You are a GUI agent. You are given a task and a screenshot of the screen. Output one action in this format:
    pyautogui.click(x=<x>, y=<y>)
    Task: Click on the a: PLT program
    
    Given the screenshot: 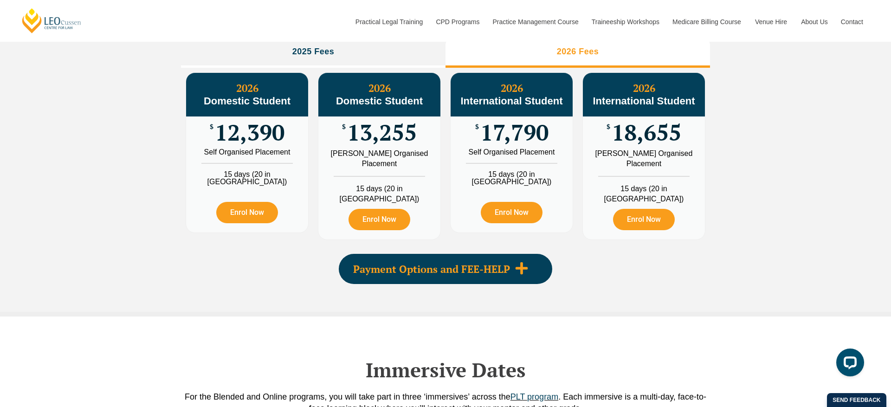 What is the action you would take?
    pyautogui.click(x=534, y=397)
    